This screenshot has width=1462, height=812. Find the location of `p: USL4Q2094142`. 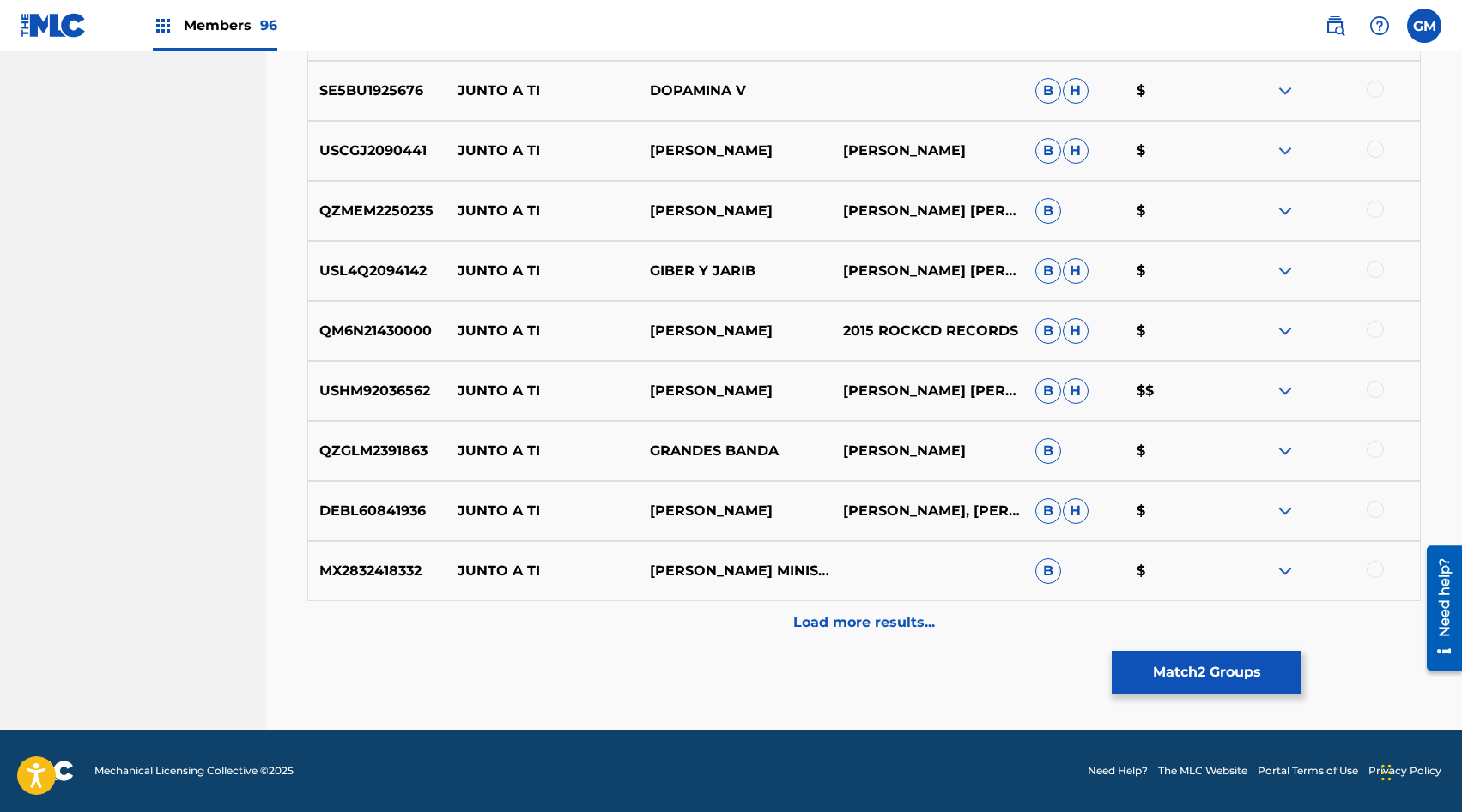

p: USL4Q2094142 is located at coordinates (377, 271).